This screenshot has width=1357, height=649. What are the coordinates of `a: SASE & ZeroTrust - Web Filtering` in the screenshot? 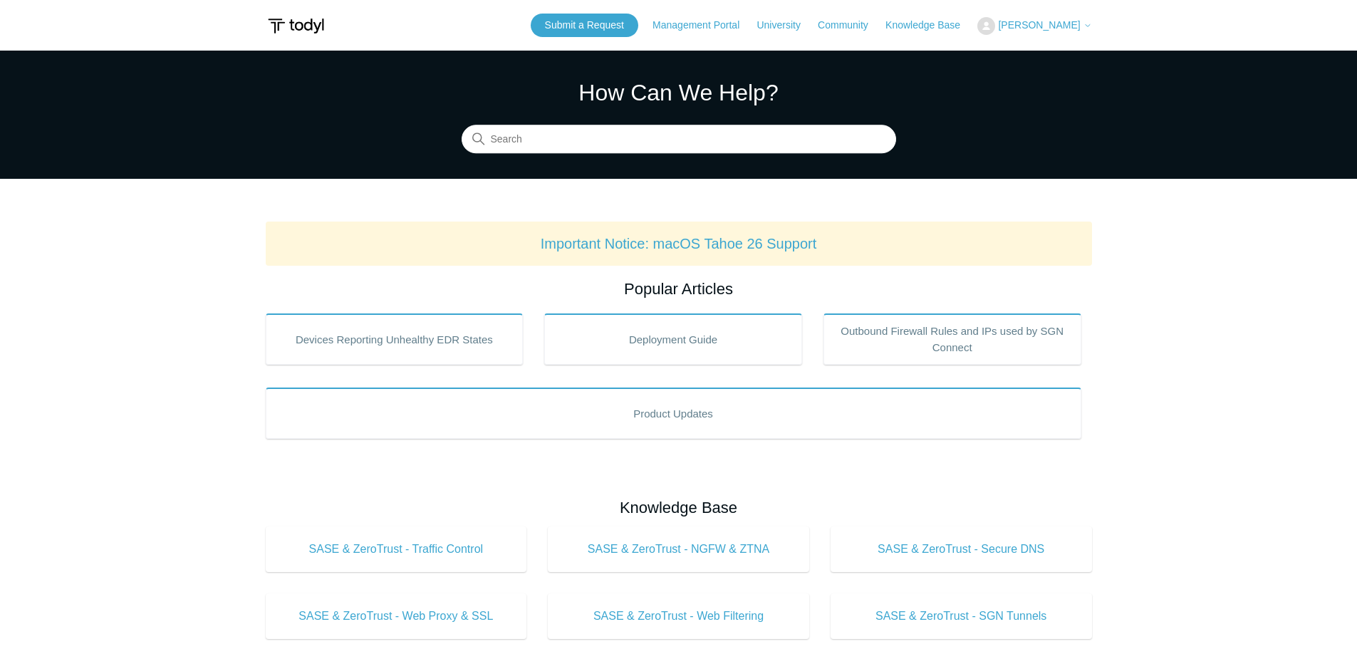 It's located at (678, 616).